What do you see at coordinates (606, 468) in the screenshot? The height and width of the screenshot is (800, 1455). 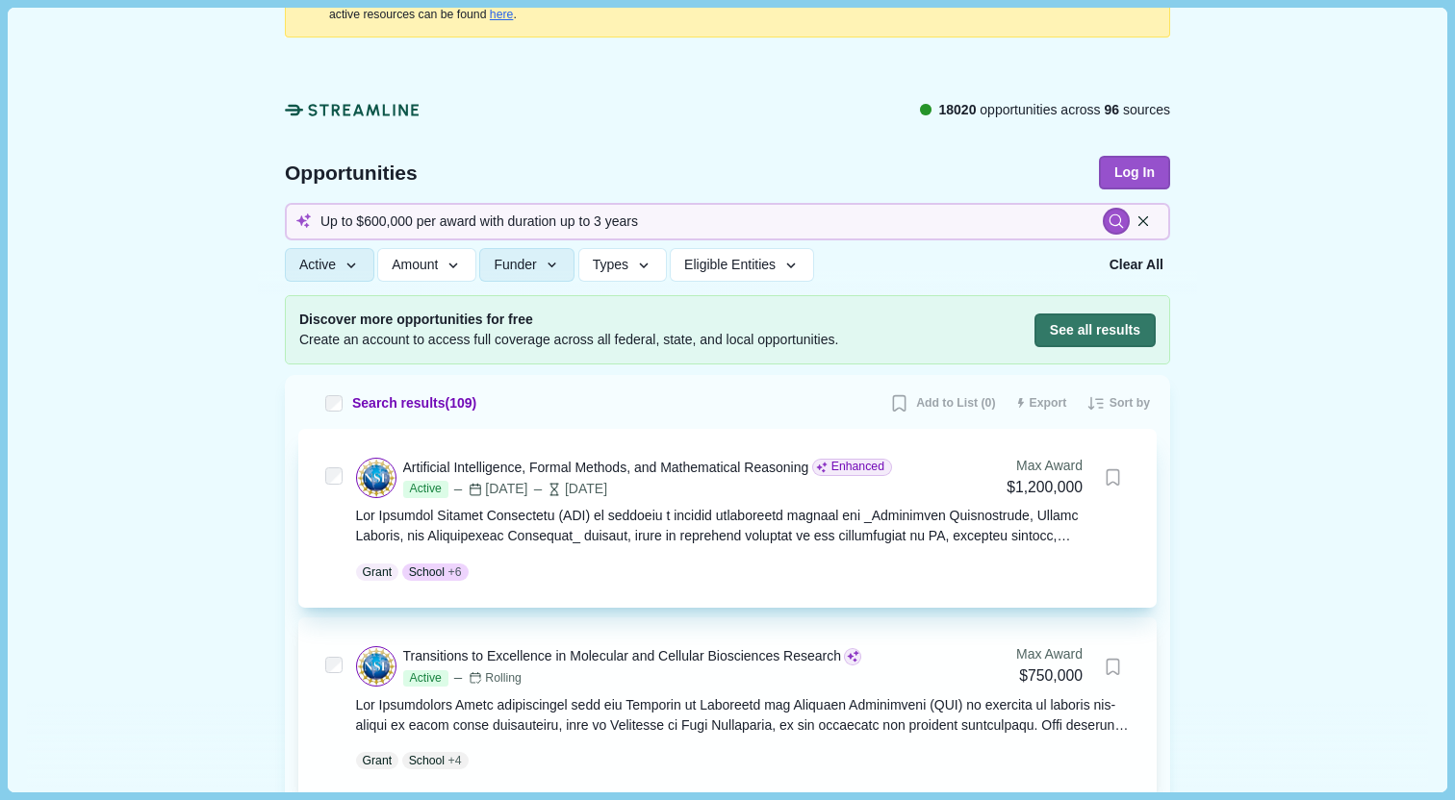 I see `div: Artificial Intelligence, Formal Methods, and Mathematical Reasoning` at bounding box center [606, 468].